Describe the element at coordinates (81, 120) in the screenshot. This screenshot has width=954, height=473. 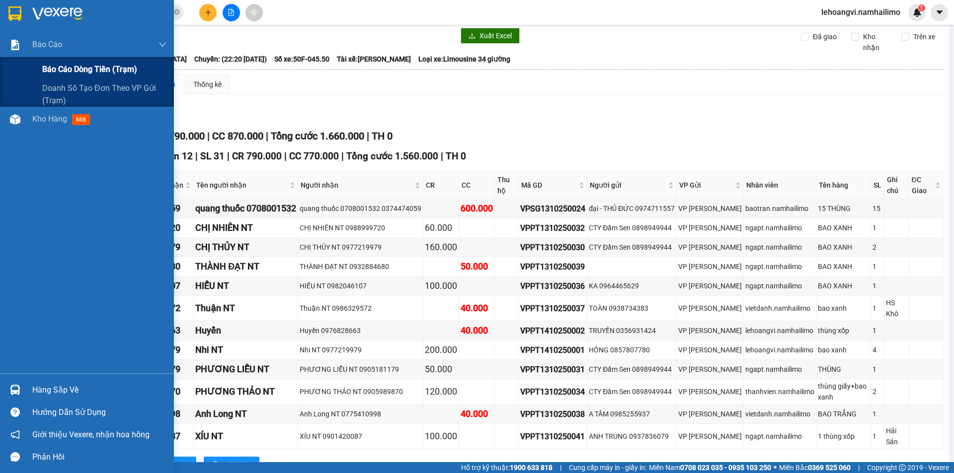
I see `span: mới` at that location.